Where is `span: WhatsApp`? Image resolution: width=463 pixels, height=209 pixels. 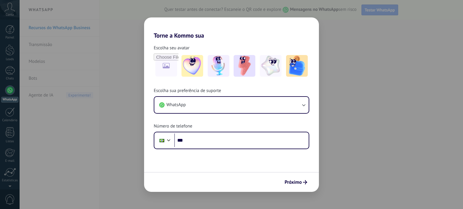 span: WhatsApp is located at coordinates (176, 105).